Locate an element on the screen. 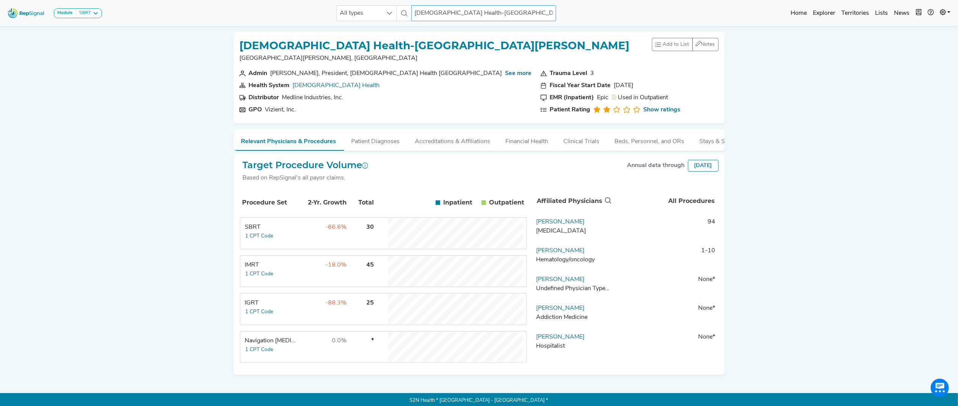 The height and width of the screenshot is (406, 958). button: Clinical Trials is located at coordinates (582, 140).